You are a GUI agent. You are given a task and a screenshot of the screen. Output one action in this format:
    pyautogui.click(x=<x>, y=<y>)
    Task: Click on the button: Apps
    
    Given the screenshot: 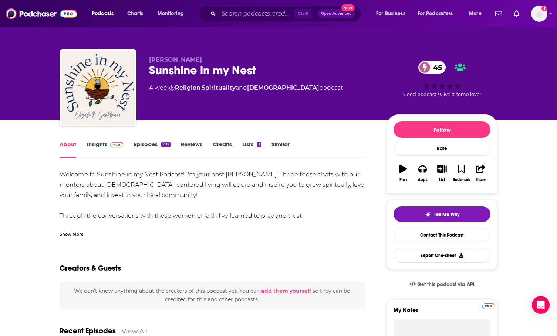 What is the action you would take?
    pyautogui.click(x=422, y=173)
    